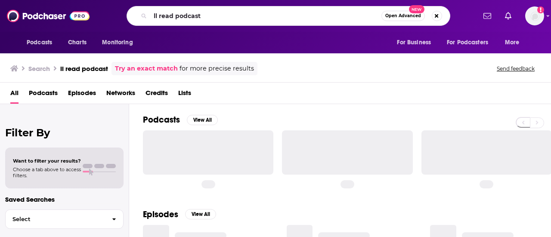  Describe the element at coordinates (14, 95) in the screenshot. I see `span: All` at that location.